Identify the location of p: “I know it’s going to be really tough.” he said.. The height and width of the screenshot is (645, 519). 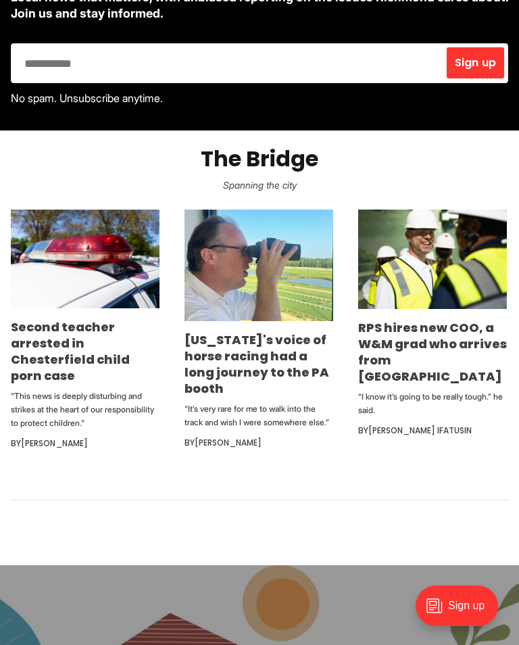
(433, 403).